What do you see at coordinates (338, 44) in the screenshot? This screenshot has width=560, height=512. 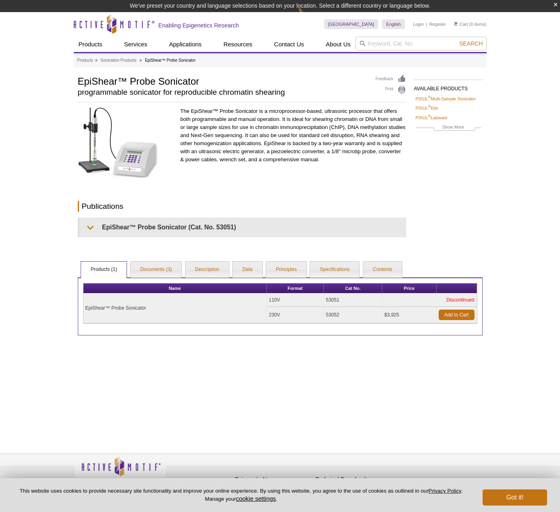 I see `a: About Us` at bounding box center [338, 44].